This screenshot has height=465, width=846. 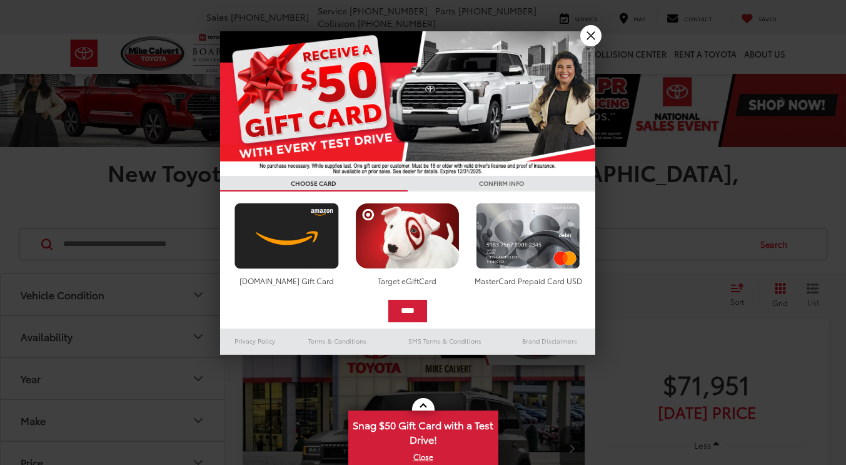 I want to click on h3: CONFIRM INFO, so click(x=502, y=183).